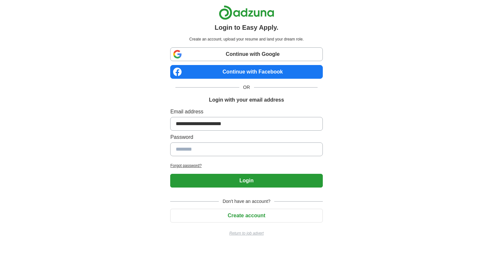  What do you see at coordinates (247, 12) in the screenshot?
I see `img: Adzuna logo` at bounding box center [247, 12].